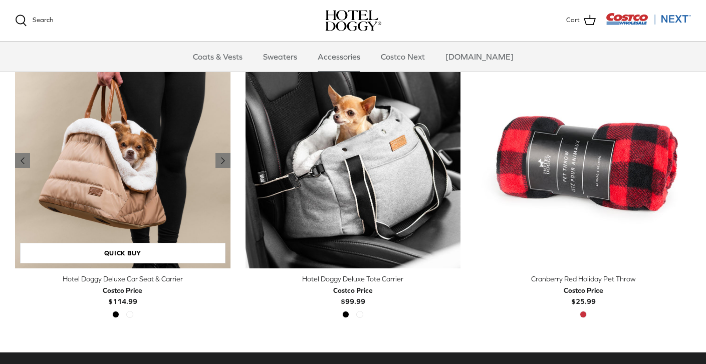  I want to click on img: hoteldoggycom, so click(353, 21).